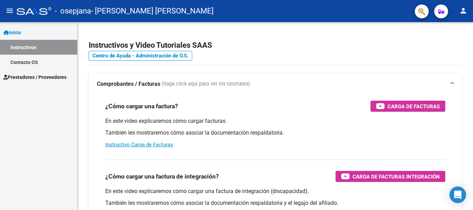 Image resolution: width=473 pixels, height=210 pixels. Describe the element at coordinates (139, 145) in the screenshot. I see `a: Instructivo Carga de Facturas` at that location.